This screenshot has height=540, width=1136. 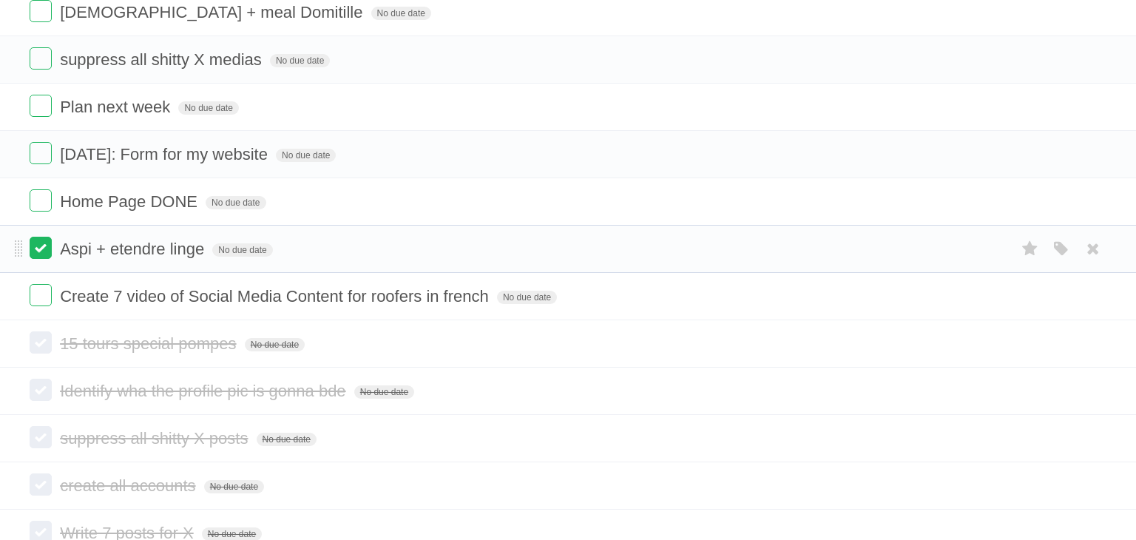 What do you see at coordinates (155, 438) in the screenshot?
I see `span: suppress all shitty X posts` at bounding box center [155, 438].